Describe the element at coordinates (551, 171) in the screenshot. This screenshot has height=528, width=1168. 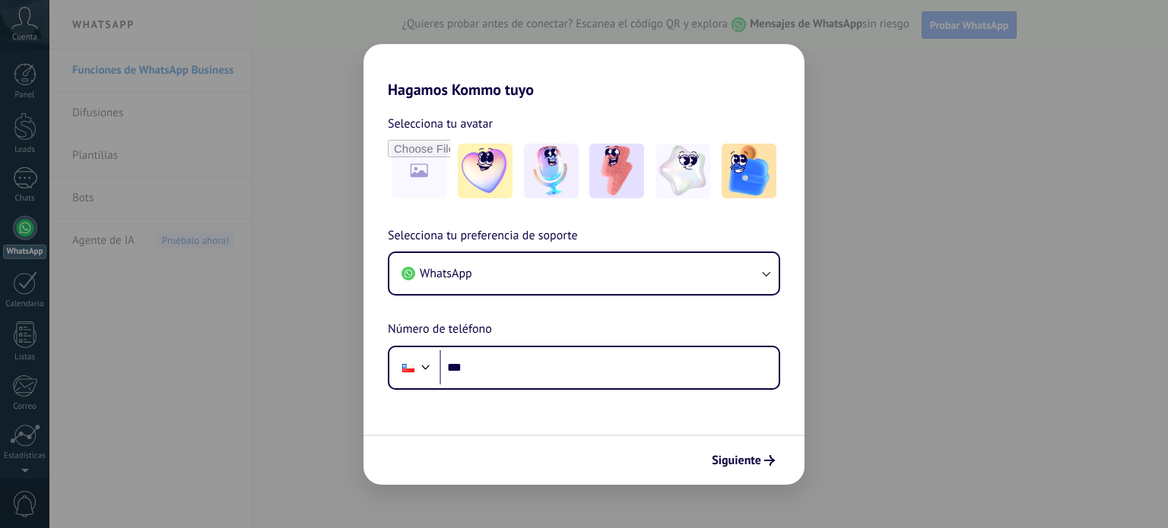
I see `img: -2.jpeg` at that location.